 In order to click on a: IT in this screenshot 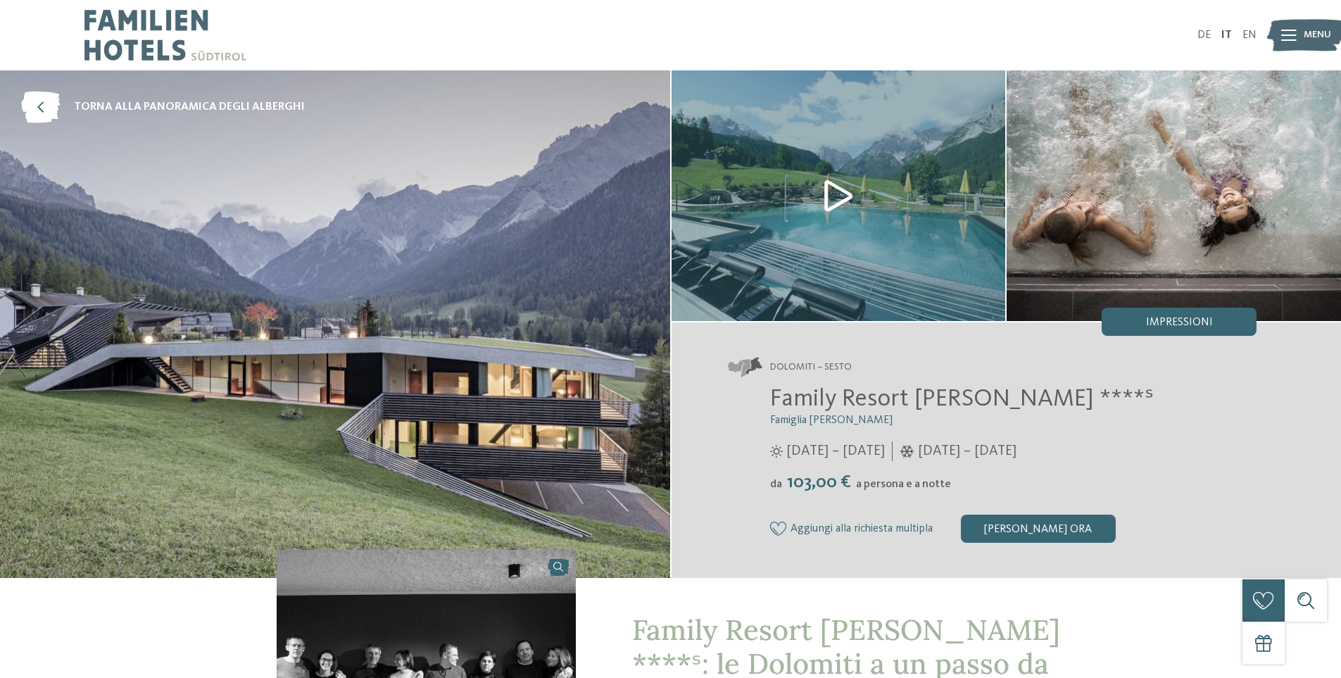, I will do `click(1226, 35)`.